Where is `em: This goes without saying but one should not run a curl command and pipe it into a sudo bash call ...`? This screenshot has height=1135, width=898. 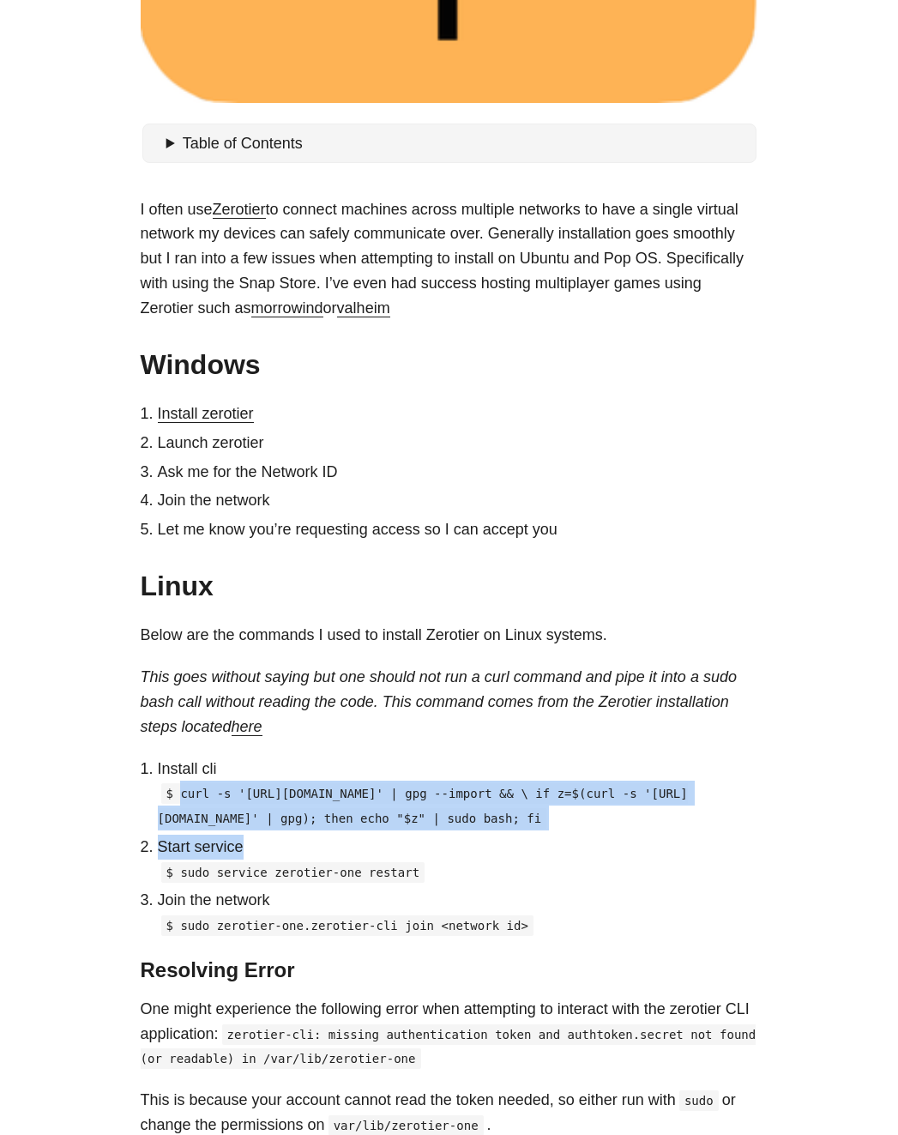
em: This goes without saying but one should not run a curl command and pipe it into a sudo bash call ... is located at coordinates (438, 702).